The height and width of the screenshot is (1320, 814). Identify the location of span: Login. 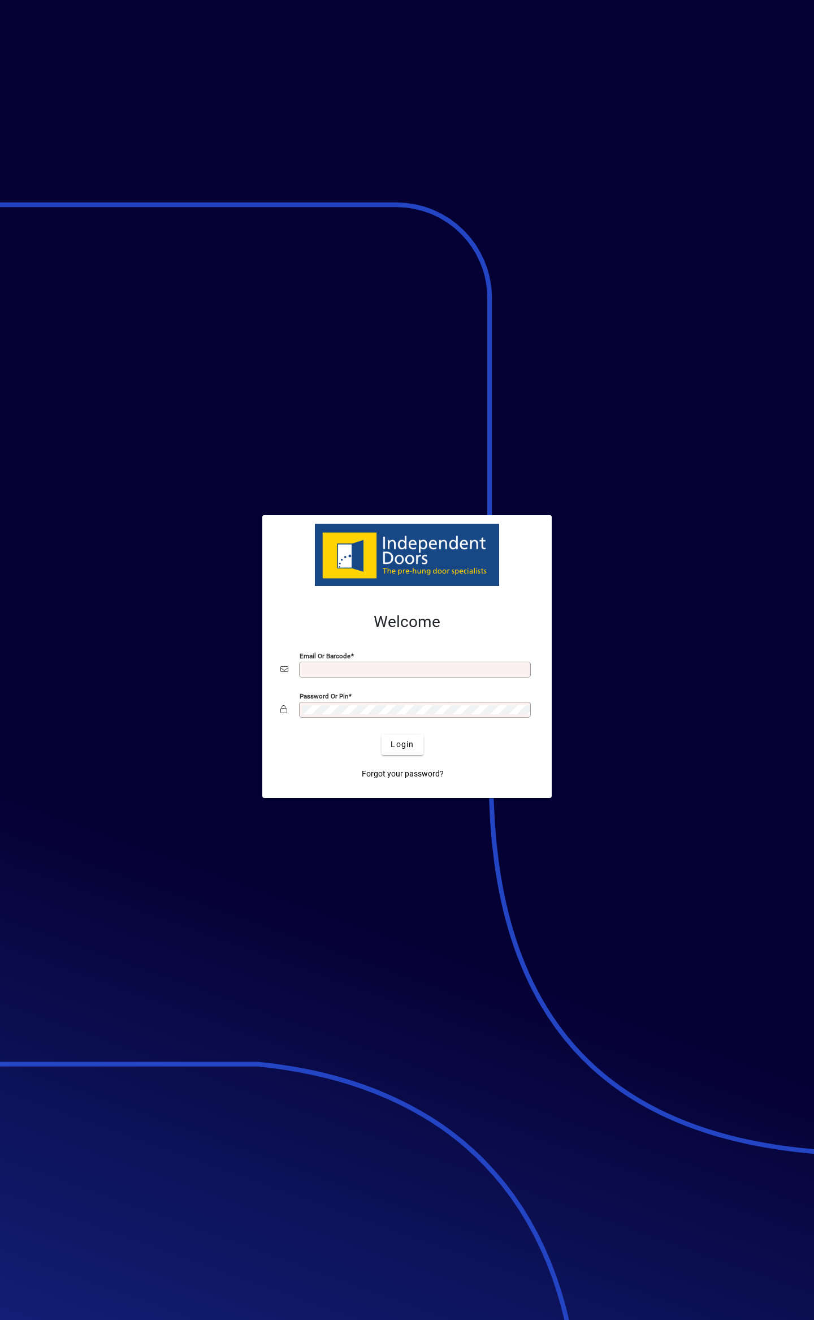
(402, 744).